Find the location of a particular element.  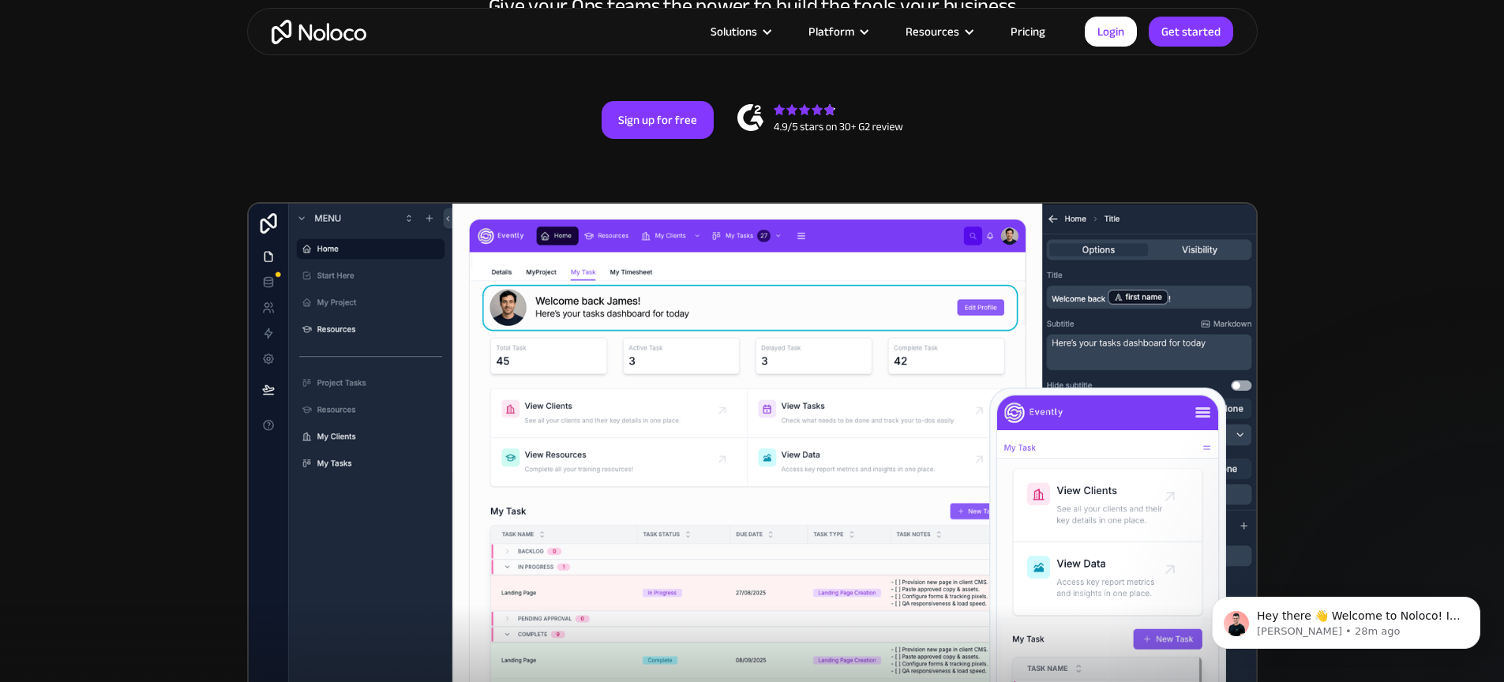

a: Login is located at coordinates (1111, 32).